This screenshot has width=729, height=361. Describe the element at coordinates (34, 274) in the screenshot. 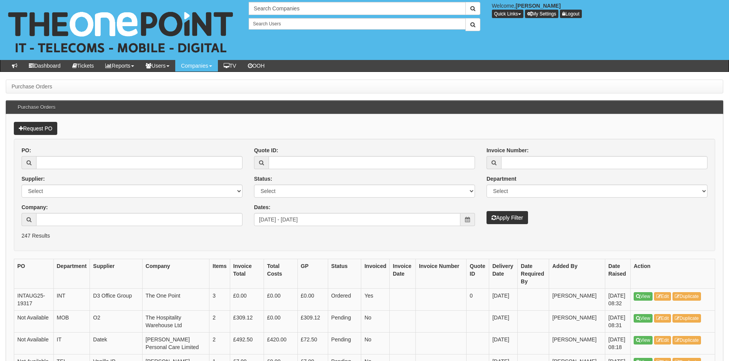

I see `th: PO` at that location.